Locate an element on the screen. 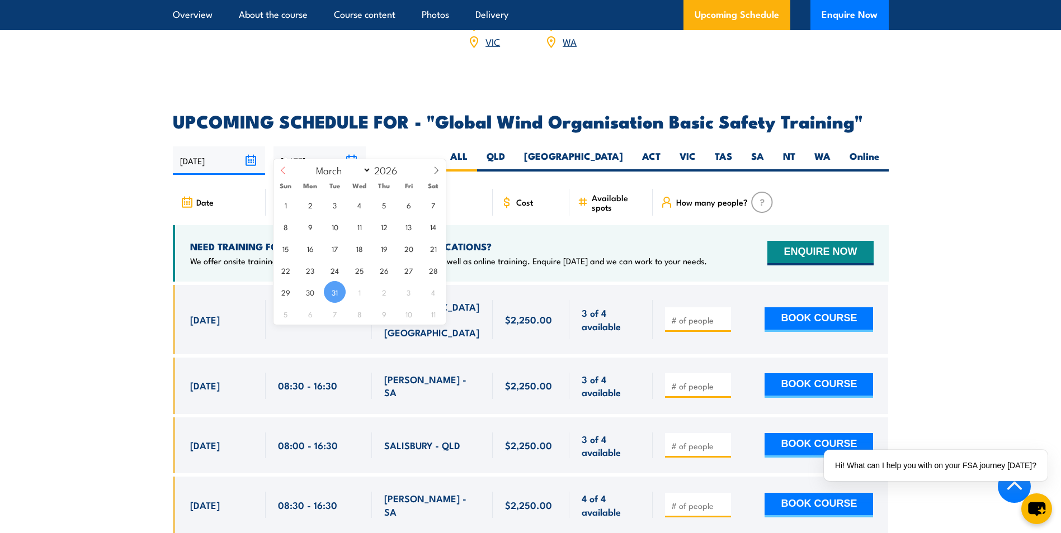  span: March 21, 2026 is located at coordinates (433, 248).